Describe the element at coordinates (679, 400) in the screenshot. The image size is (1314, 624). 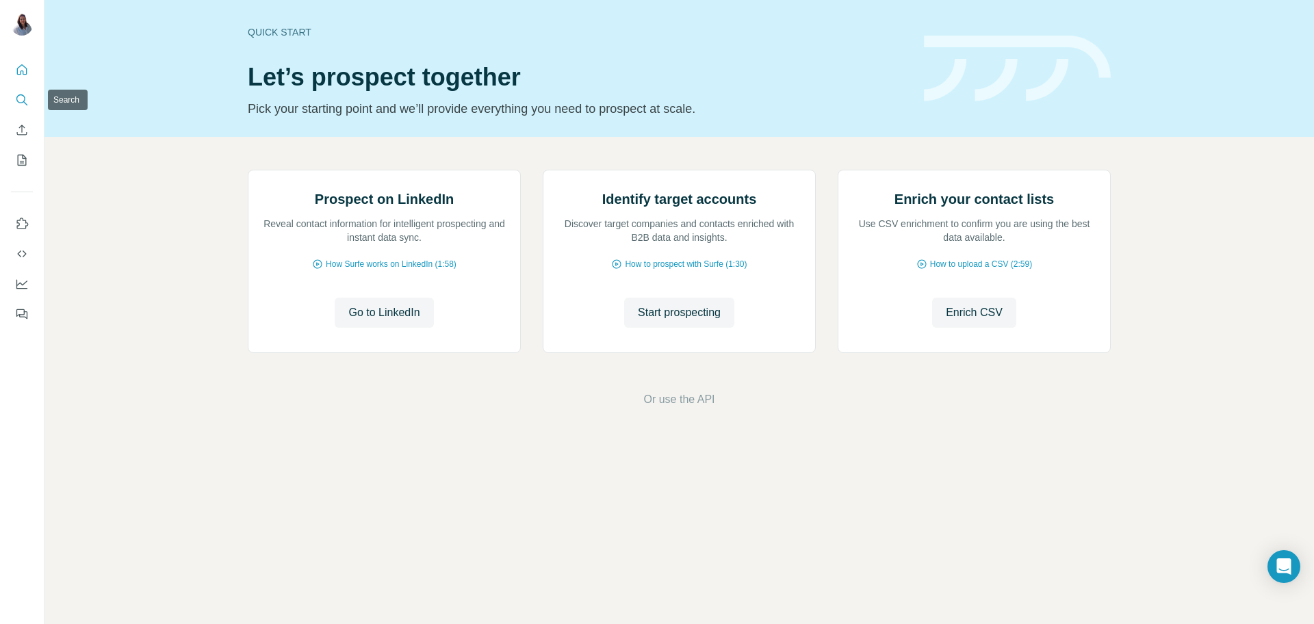
I see `button: Or use the API` at that location.